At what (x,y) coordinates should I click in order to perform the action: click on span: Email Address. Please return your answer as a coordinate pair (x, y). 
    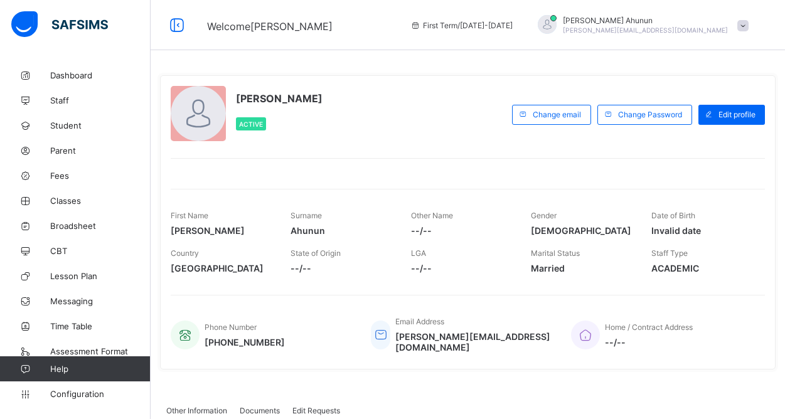
    Looking at the image, I should click on (420, 321).